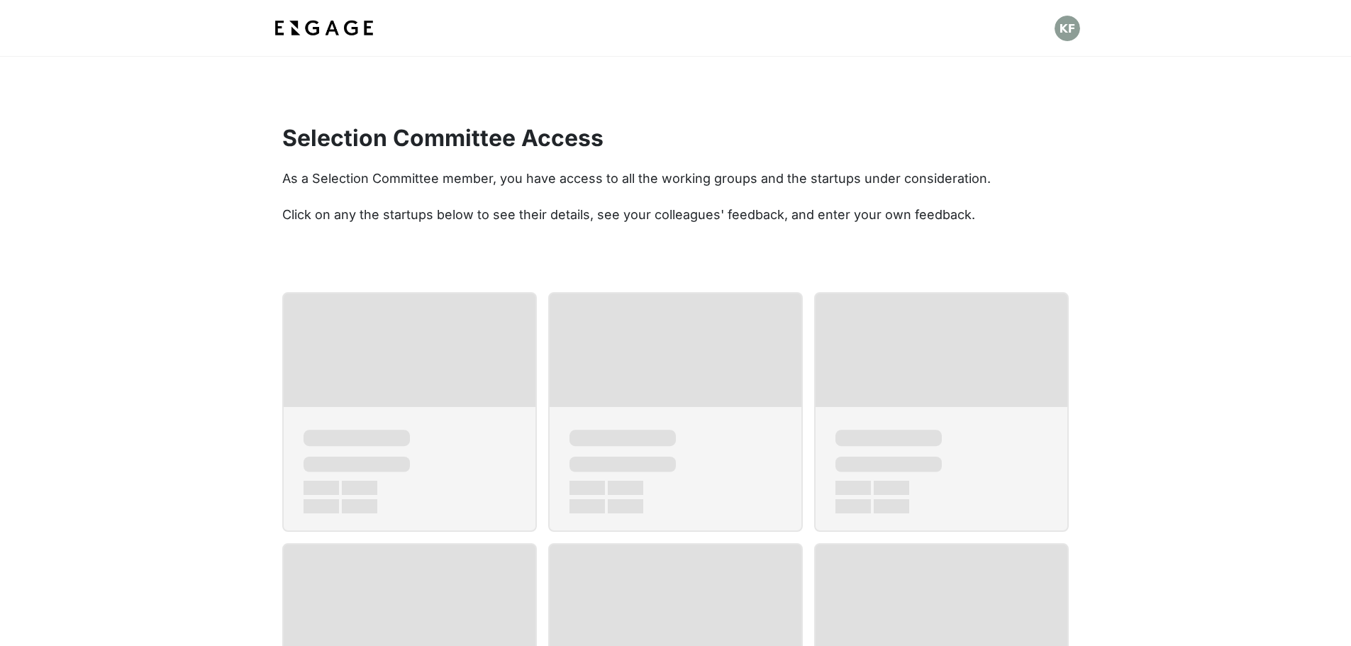 The width and height of the screenshot is (1351, 646). I want to click on span: As a Selection Committee member, you have access to all the working groups and the startups under..., so click(636, 178).